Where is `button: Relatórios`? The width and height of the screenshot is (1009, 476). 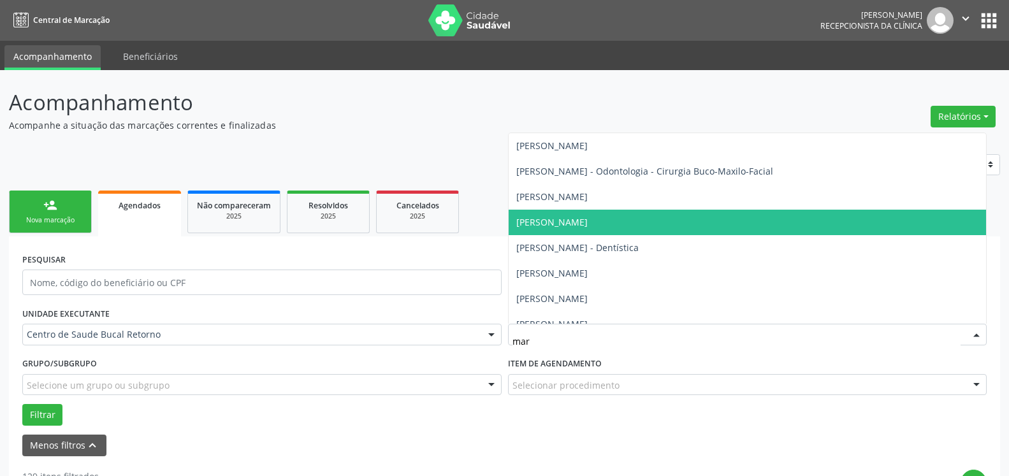
button: Relatórios is located at coordinates (963, 117).